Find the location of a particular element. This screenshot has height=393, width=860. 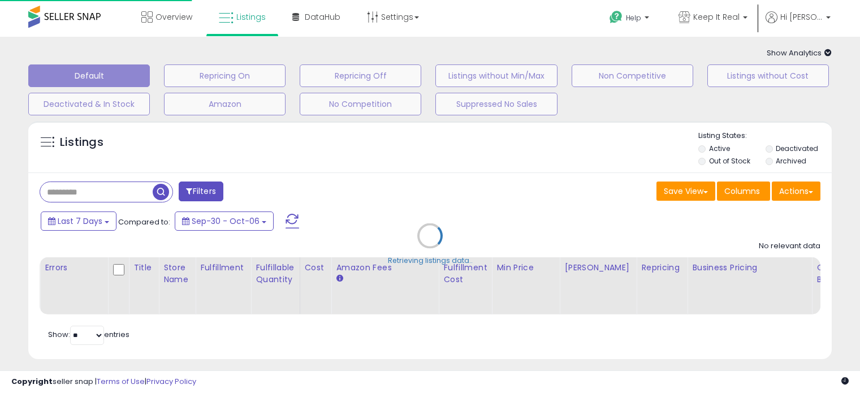

a: Terms of Use is located at coordinates (120, 381).